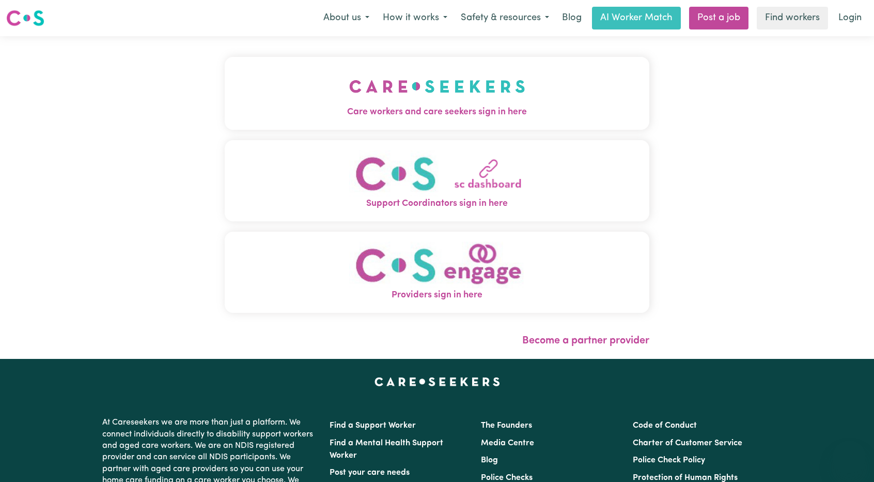 This screenshot has height=482, width=874. Describe the element at coordinates (637, 18) in the screenshot. I see `a: AI Worker Match` at that location.